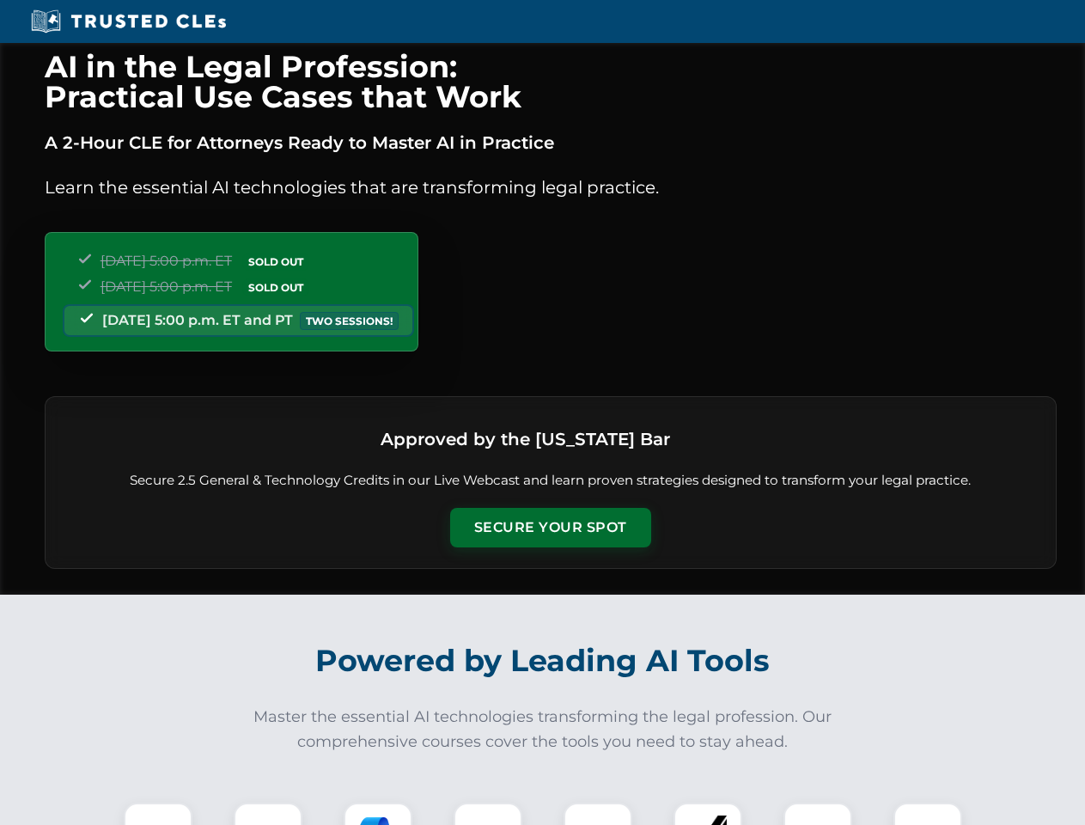 Image resolution: width=1085 pixels, height=825 pixels. Describe the element at coordinates (551, 187) in the screenshot. I see `p: Learn the essential AI technologies that are transforming legal practice.` at that location.